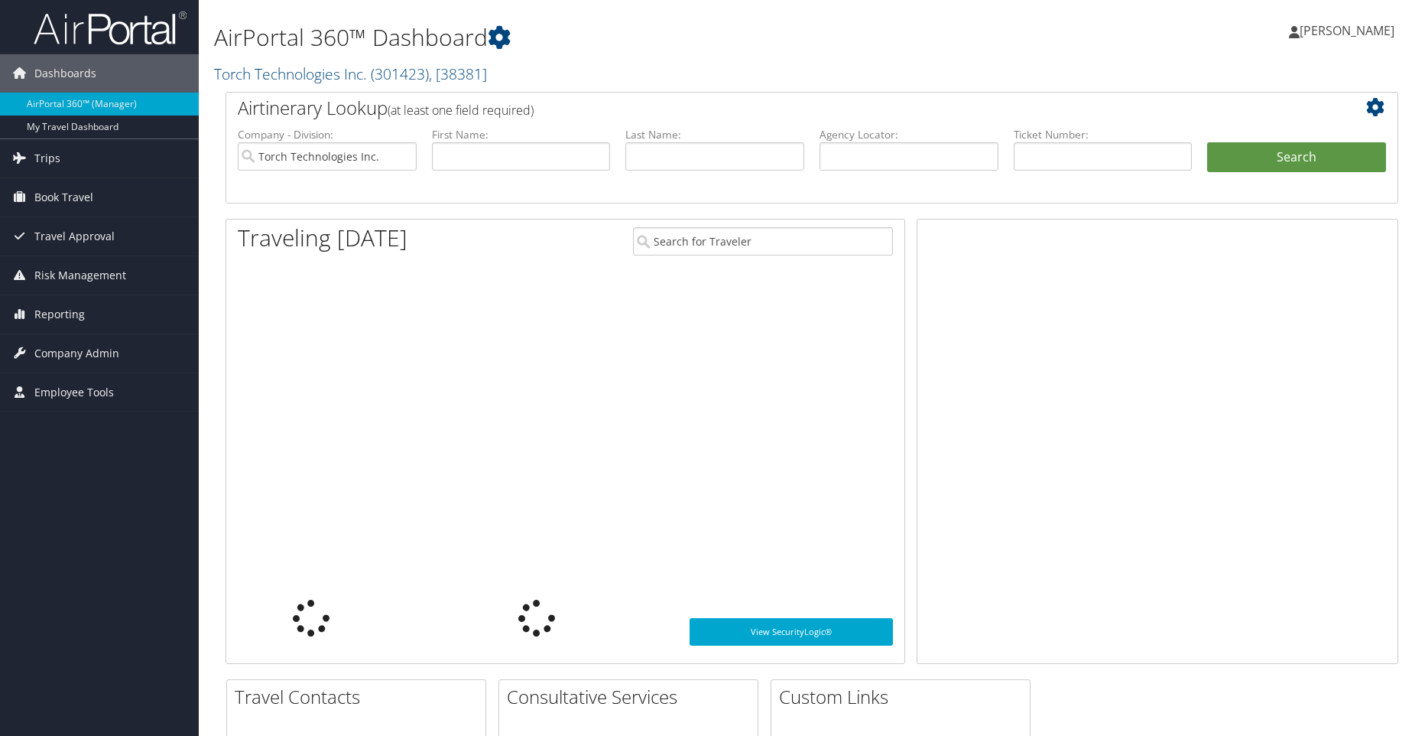 This screenshot has height=736, width=1425. Describe the element at coordinates (65, 73) in the screenshot. I see `span: Dashboards` at that location.